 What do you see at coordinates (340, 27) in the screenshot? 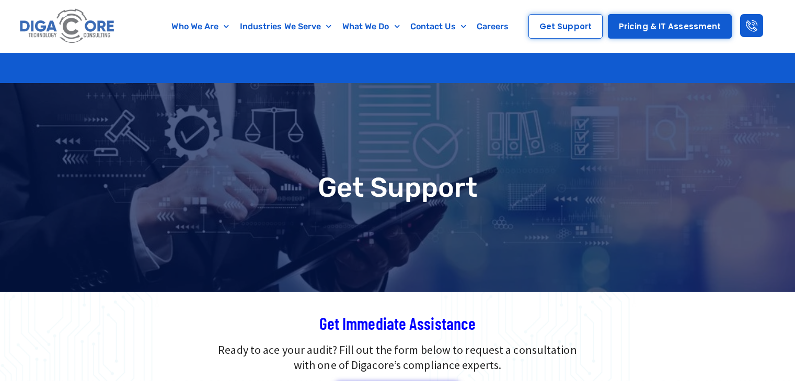
I see `nav: Menu` at bounding box center [340, 27].